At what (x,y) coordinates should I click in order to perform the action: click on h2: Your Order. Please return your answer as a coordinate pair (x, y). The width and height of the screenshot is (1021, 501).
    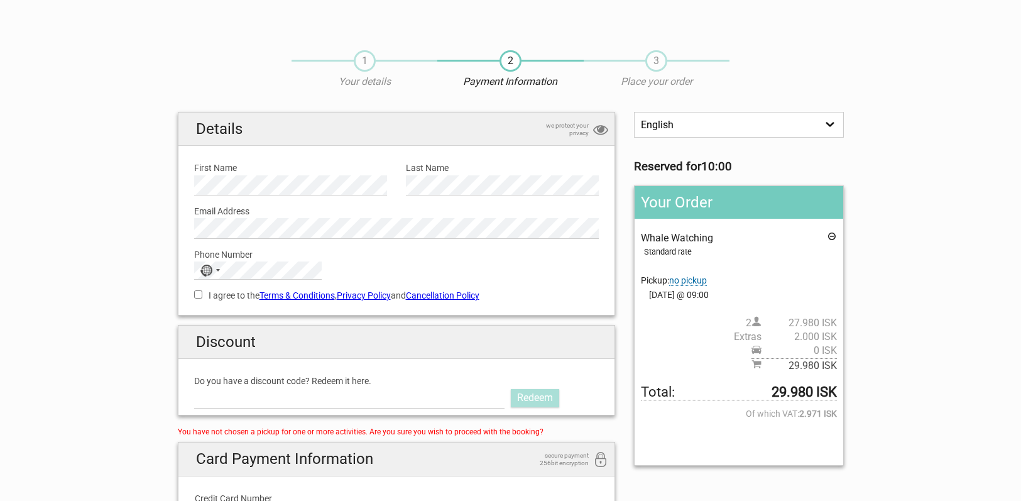
    Looking at the image, I should click on (738, 202).